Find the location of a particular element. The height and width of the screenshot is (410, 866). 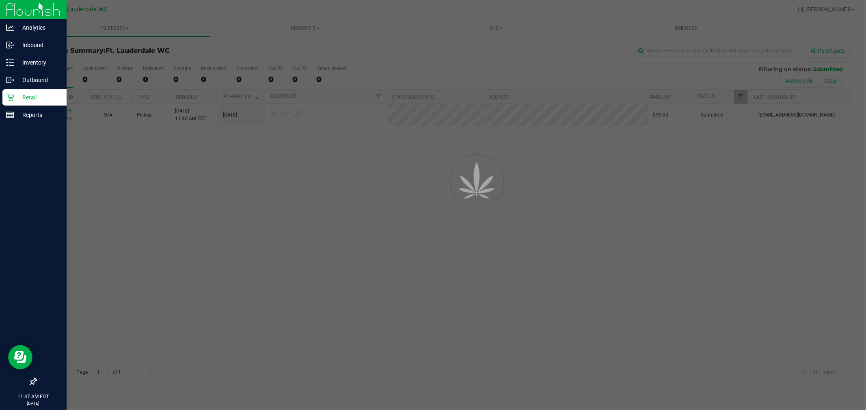

inline-svg: Inventory is located at coordinates (10, 63).